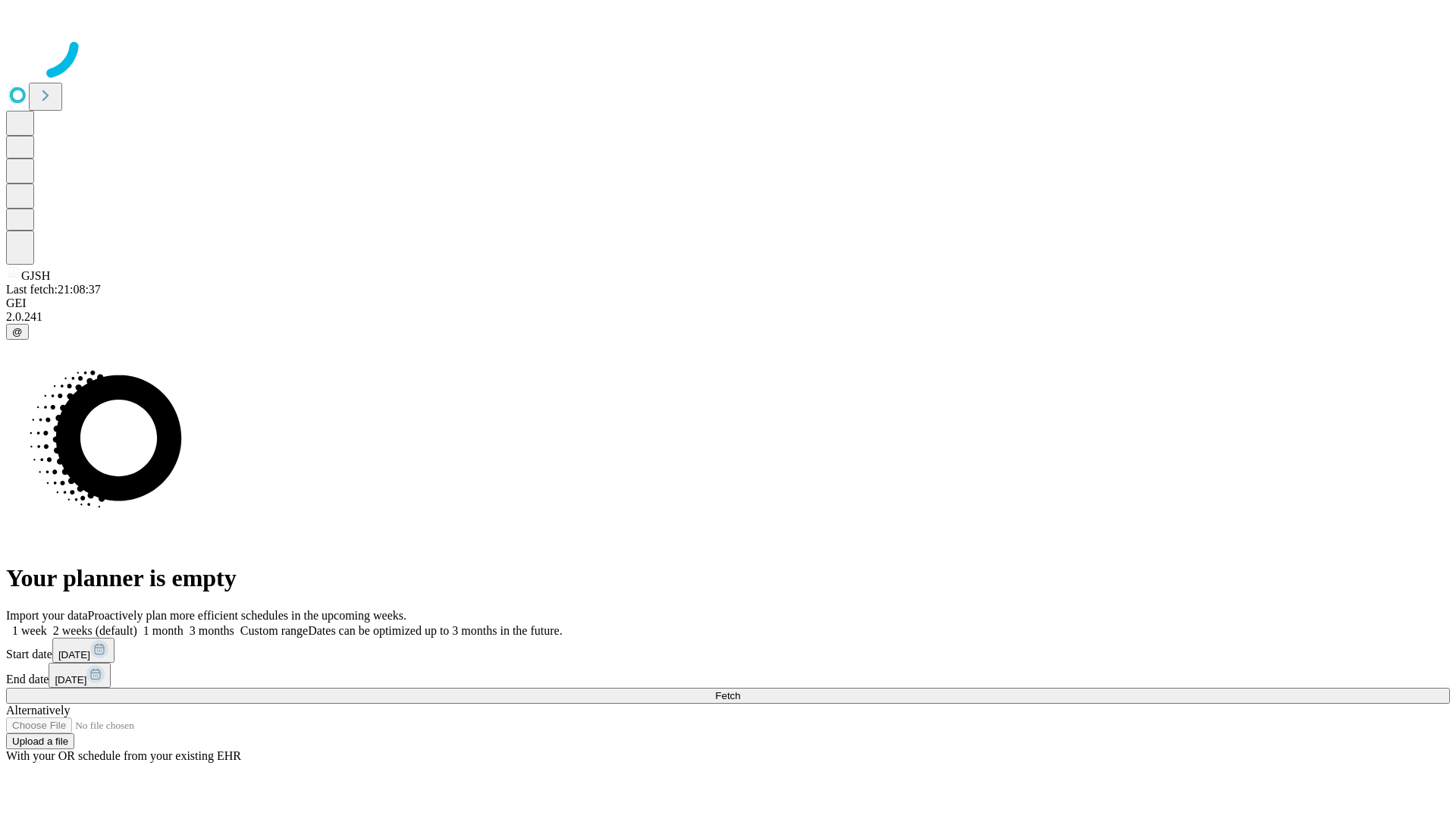  What do you see at coordinates (728, 317) in the screenshot?
I see `div: 2.0.241` at bounding box center [728, 317].